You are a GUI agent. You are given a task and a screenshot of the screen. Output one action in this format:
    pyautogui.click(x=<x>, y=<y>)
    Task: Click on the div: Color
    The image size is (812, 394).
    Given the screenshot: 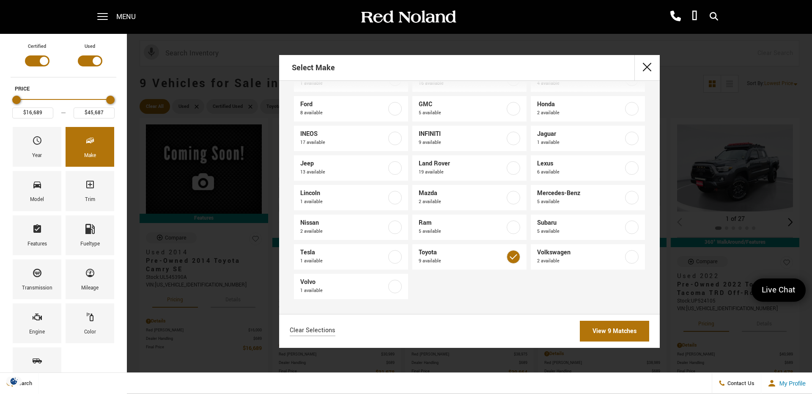 What is the action you would take?
    pyautogui.click(x=90, y=332)
    